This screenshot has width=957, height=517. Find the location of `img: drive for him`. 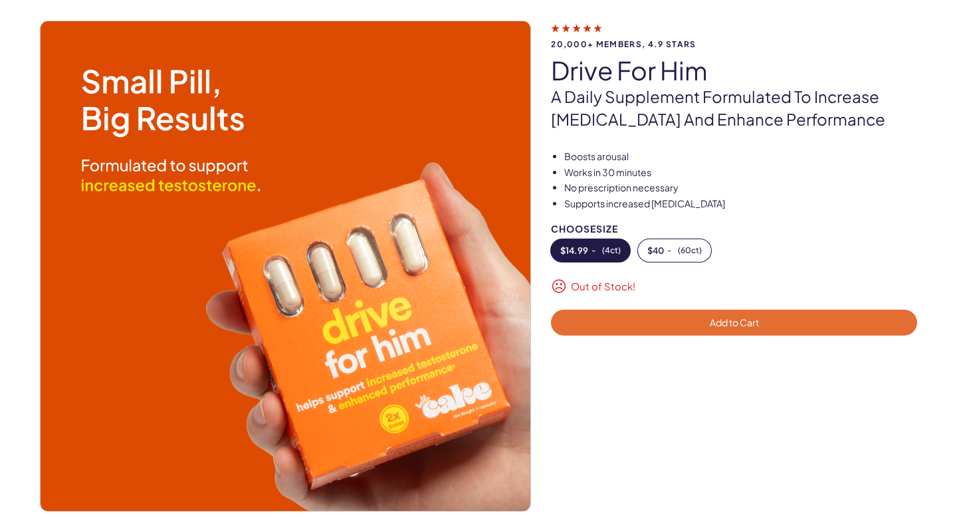

img: drive for him is located at coordinates (285, 266).